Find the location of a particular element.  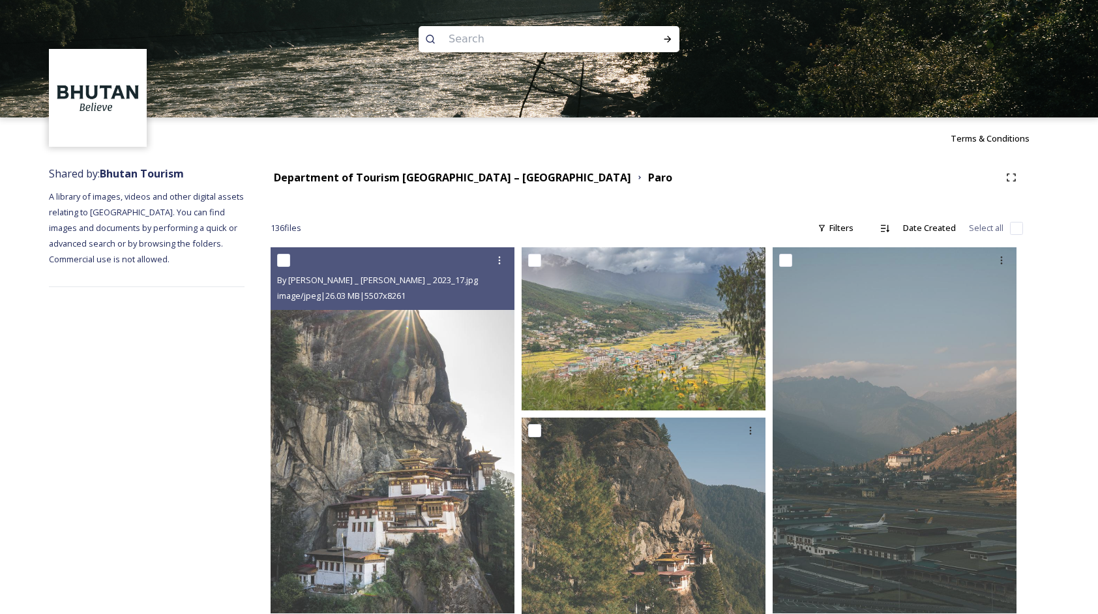

span: Terms & Conditions is located at coordinates (990, 138).